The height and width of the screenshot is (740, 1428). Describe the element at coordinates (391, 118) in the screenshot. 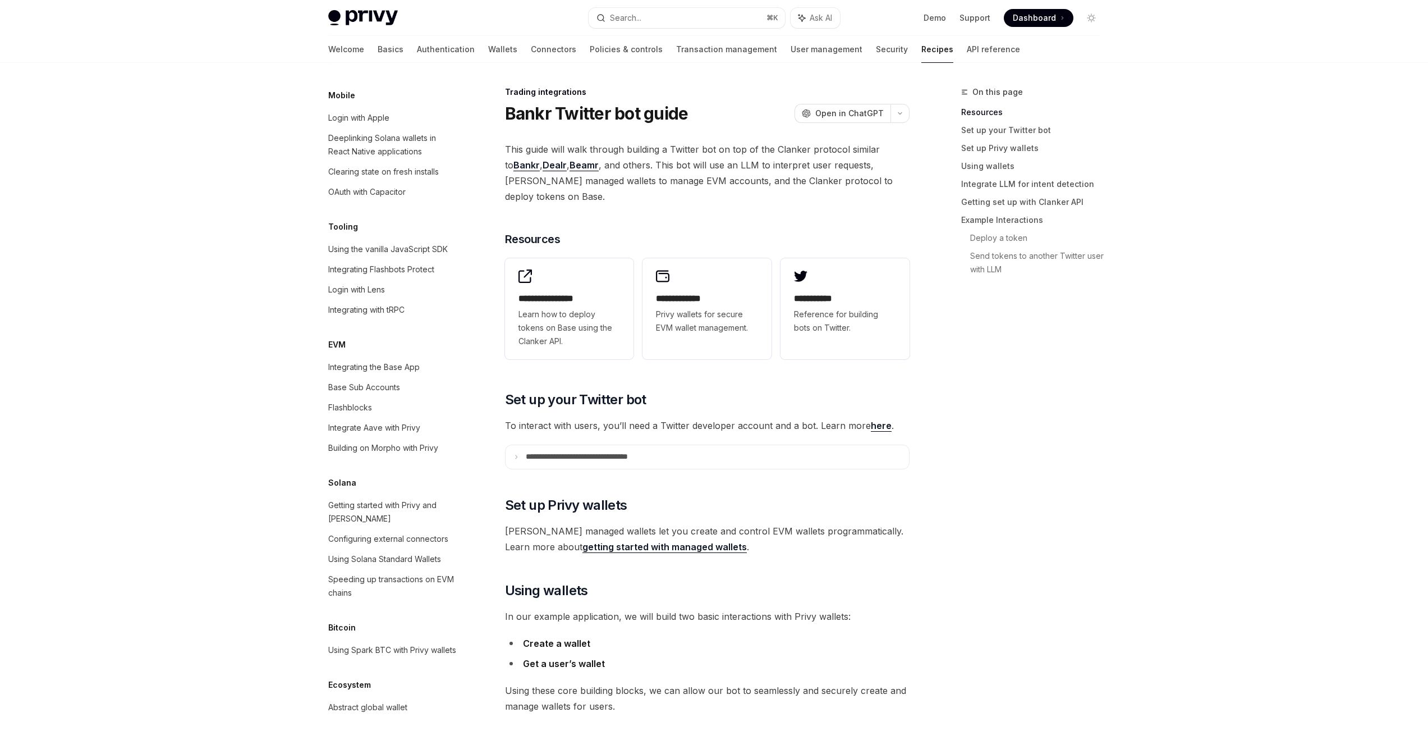

I see `a: Login with Apple` at that location.